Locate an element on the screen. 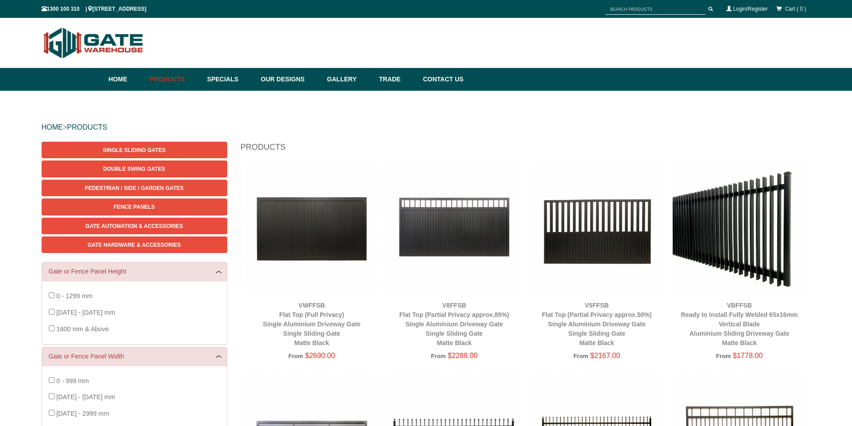 The width and height of the screenshot is (852, 426). input: SEARCH PRODUCTS is located at coordinates (655, 9).